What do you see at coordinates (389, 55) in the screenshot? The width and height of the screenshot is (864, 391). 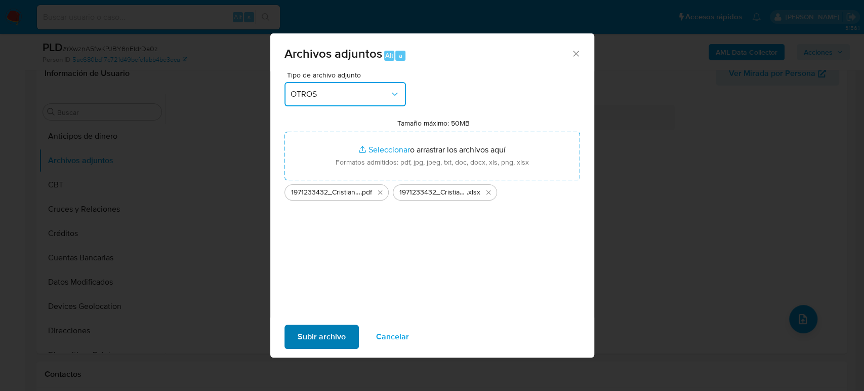 I see `span: Alt` at bounding box center [389, 55].